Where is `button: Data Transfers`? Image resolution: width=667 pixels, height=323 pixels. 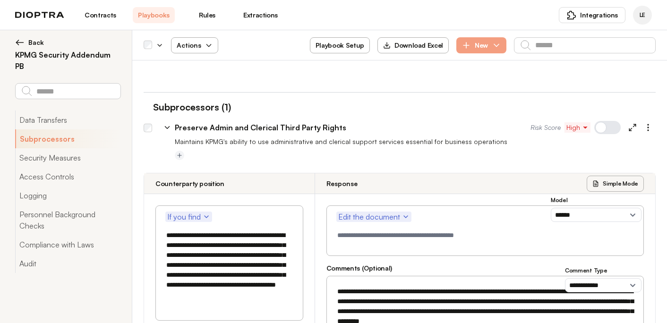
button: Data Transfers is located at coordinates (68, 120).